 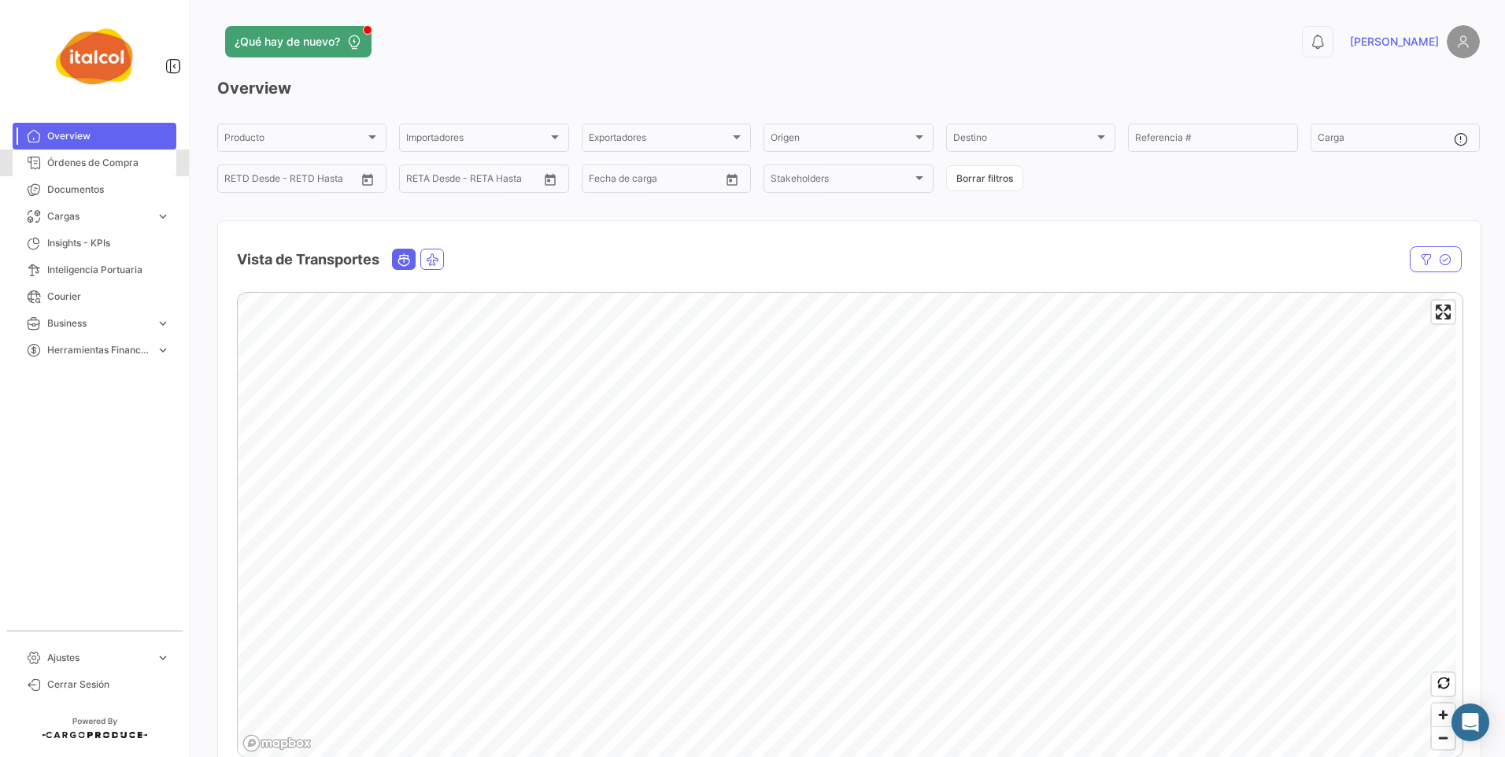 What do you see at coordinates (109, 136) in the screenshot?
I see `span: Overview` at bounding box center [109, 136].